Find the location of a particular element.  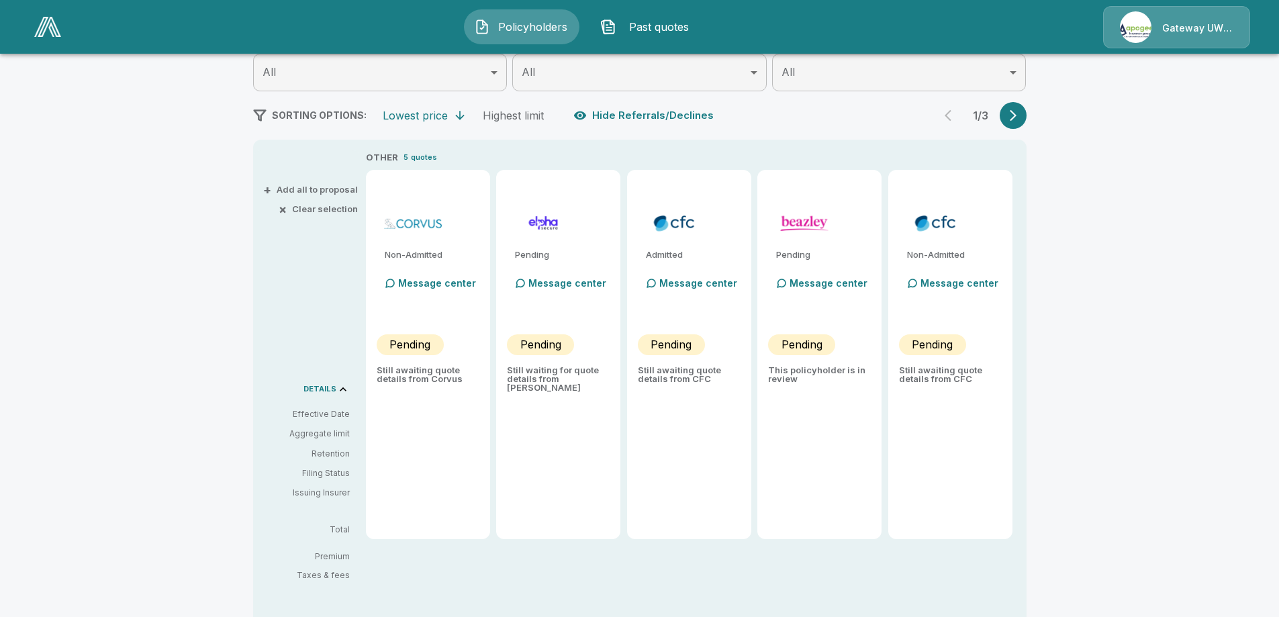

a: Past quotes IconPast quotes is located at coordinates (648, 27).